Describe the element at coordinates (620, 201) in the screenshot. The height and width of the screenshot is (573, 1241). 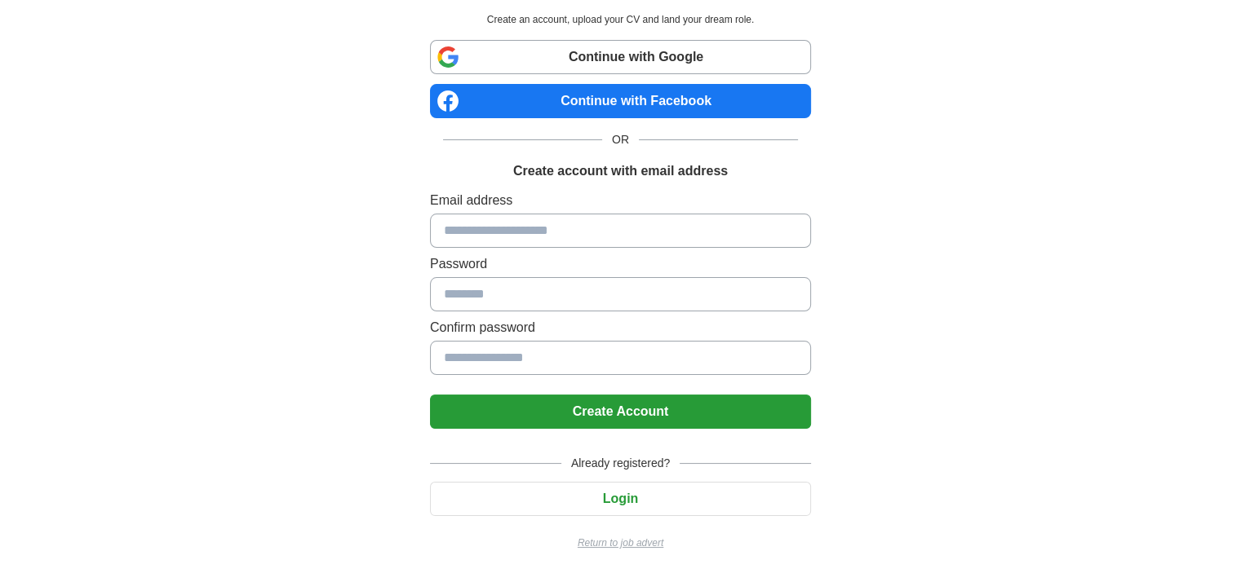
I see `label: Email address` at that location.